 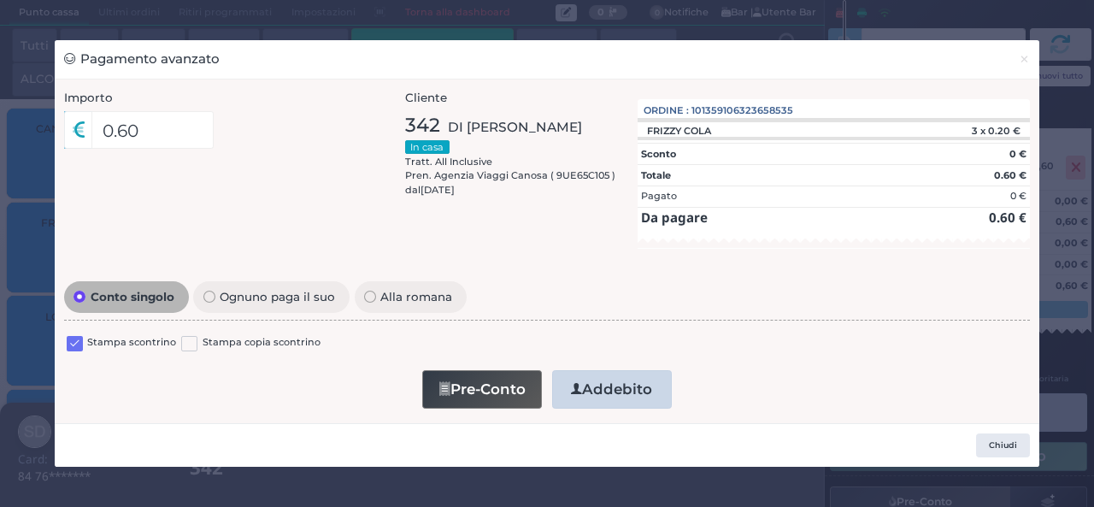 I want to click on small: In casa, so click(x=427, y=147).